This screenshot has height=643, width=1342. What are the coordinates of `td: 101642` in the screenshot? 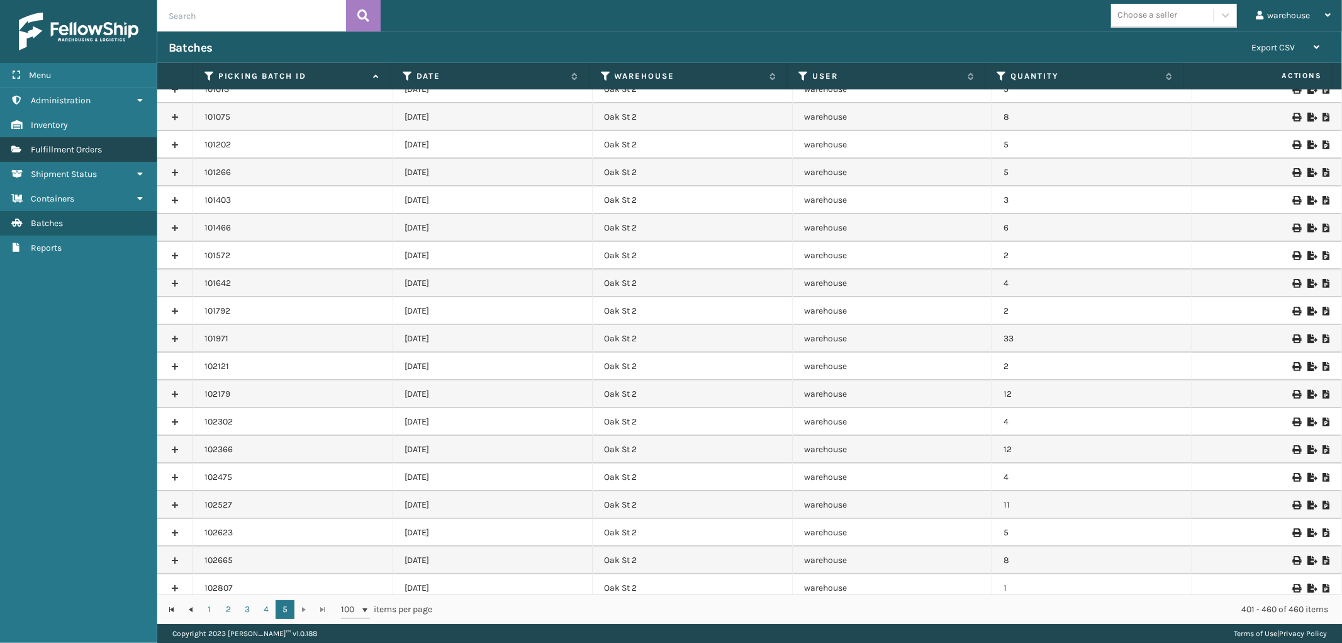 It's located at (293, 283).